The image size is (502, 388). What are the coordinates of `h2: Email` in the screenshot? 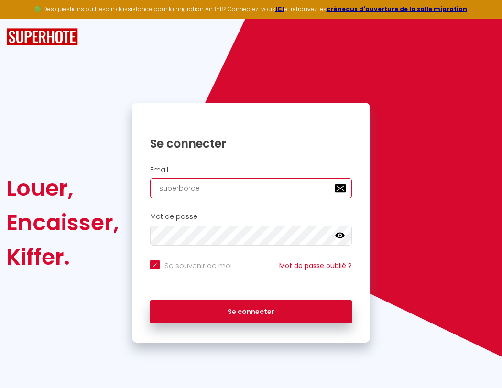 It's located at (251, 170).